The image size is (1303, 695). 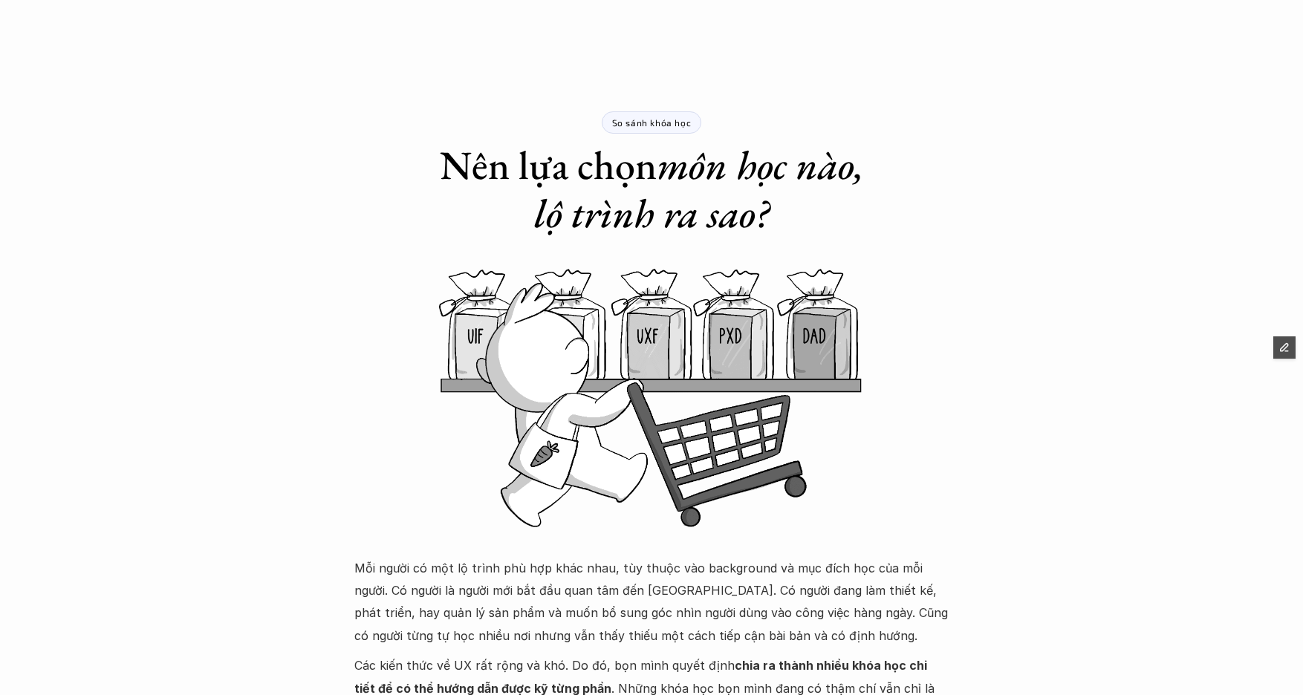 What do you see at coordinates (651, 189) in the screenshot?
I see `h1: Nên lựa chọn` at bounding box center [651, 189].